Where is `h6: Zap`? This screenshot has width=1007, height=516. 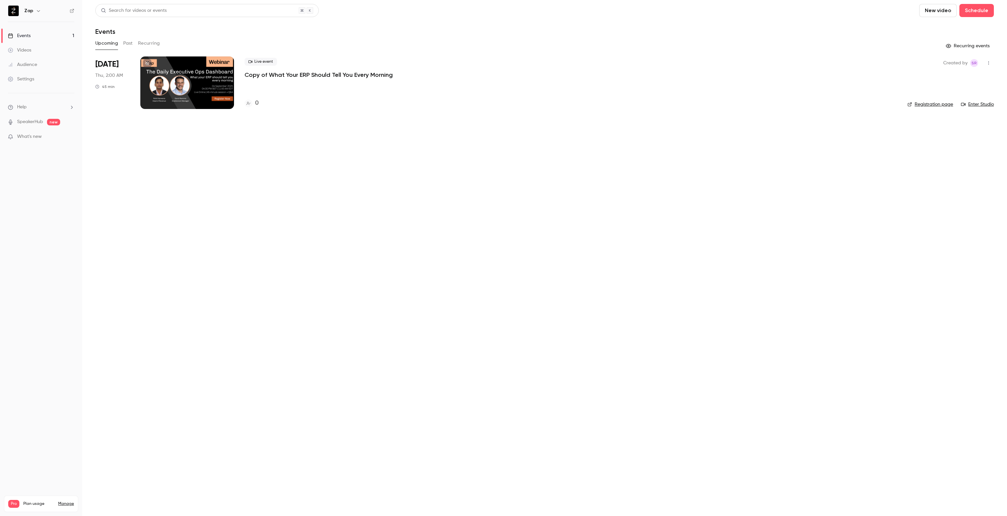
h6: Zap is located at coordinates (29, 11).